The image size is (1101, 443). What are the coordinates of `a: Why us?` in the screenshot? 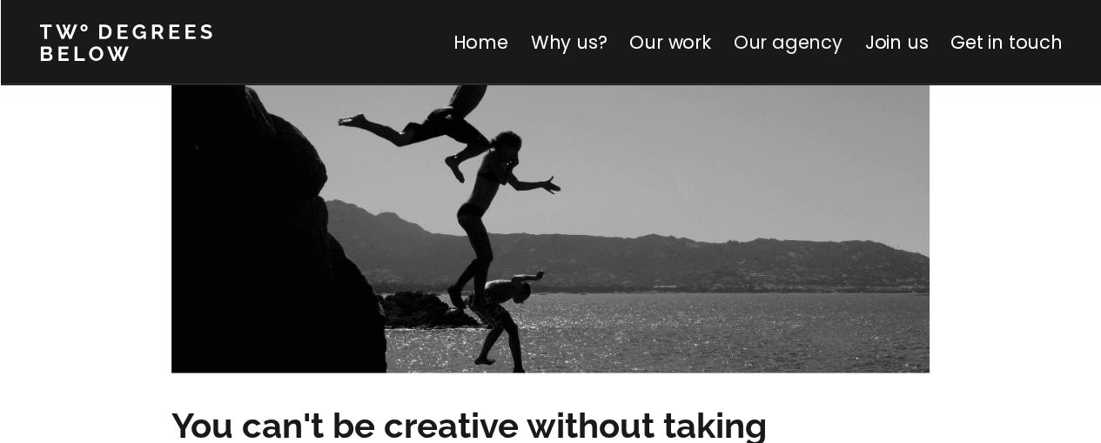 It's located at (568, 42).